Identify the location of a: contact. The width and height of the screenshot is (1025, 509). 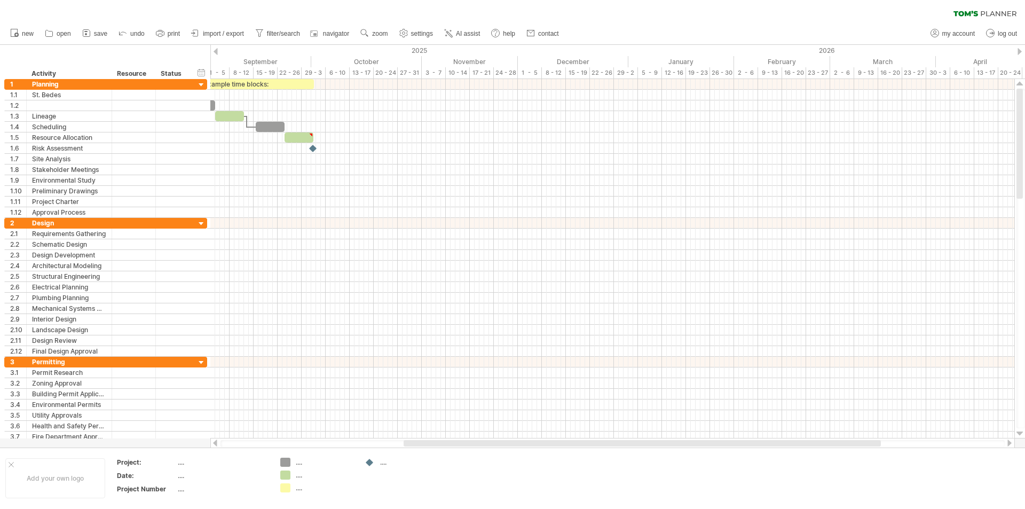
(543, 34).